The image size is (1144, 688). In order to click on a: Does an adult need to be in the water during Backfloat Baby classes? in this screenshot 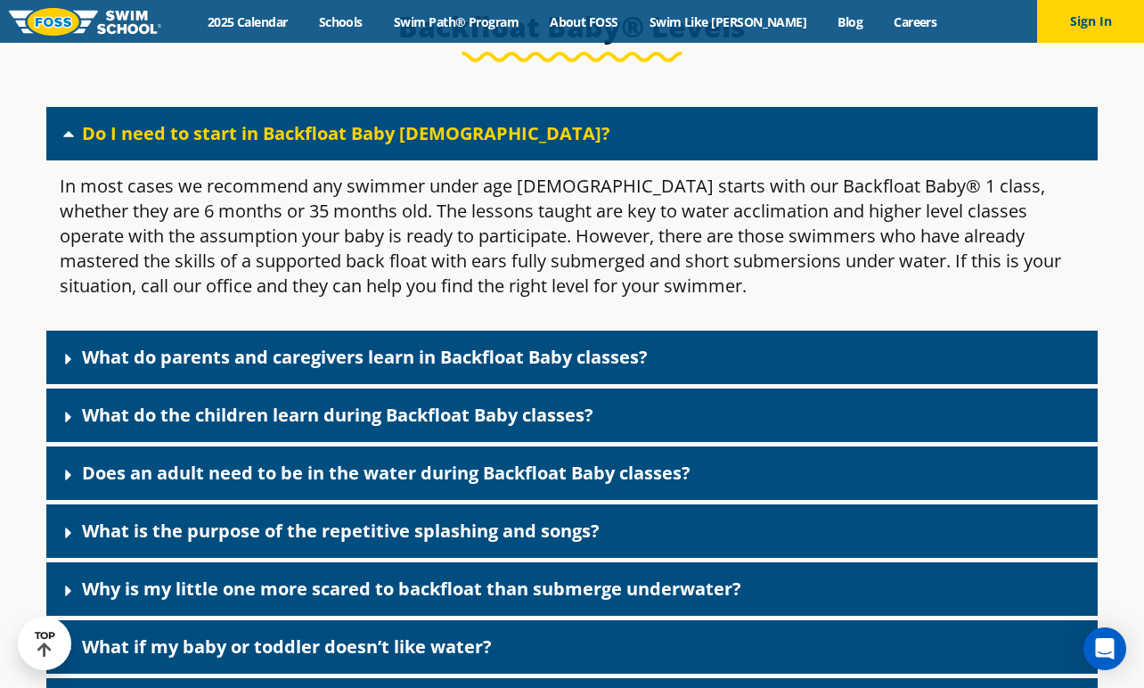, I will do `click(386, 472)`.